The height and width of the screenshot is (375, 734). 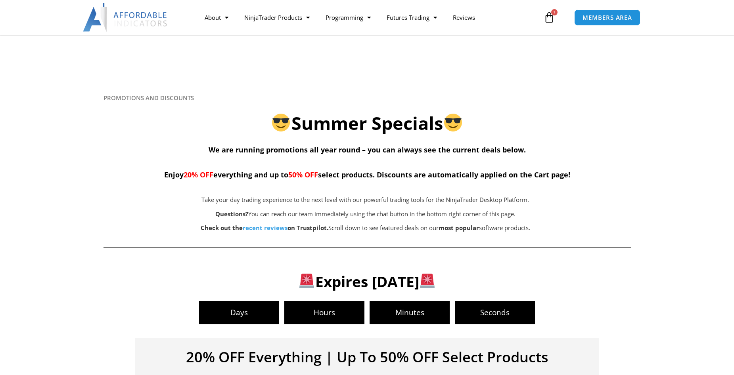 What do you see at coordinates (365, 228) in the screenshot?
I see `p: Scroll down to see featured deals on our software products.` at bounding box center [365, 228].